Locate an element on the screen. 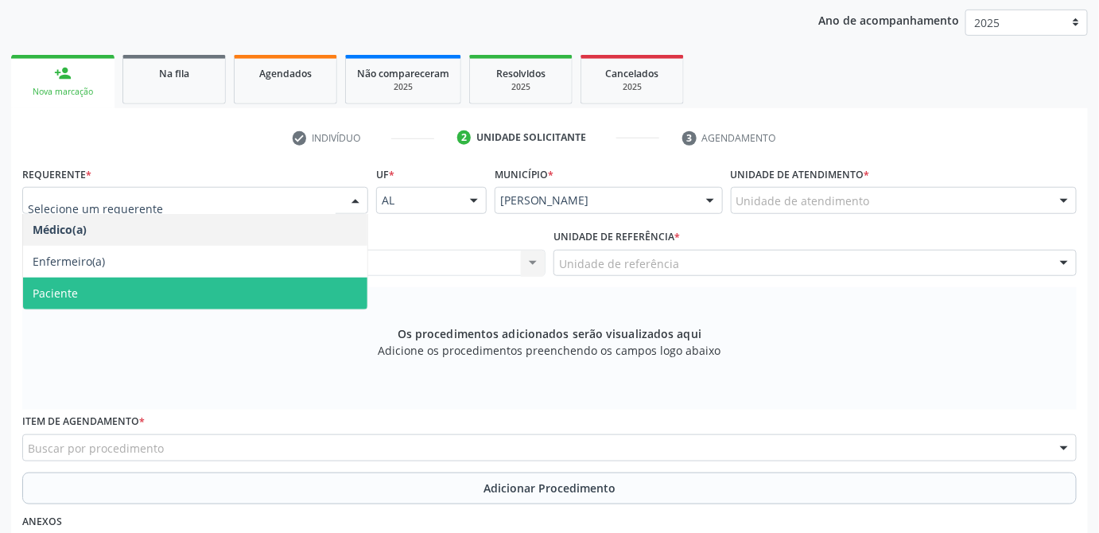  label: Unidade de referência is located at coordinates (616, 237).